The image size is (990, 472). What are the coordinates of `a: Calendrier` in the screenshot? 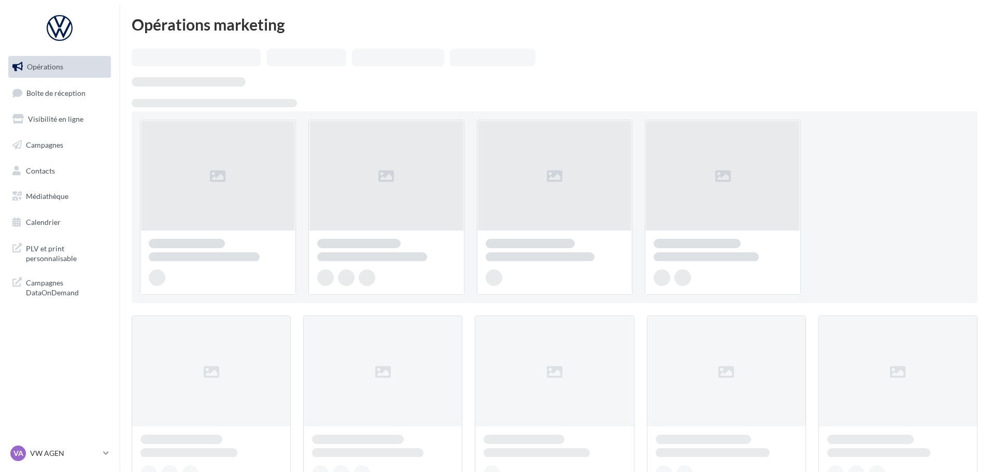 It's located at (60, 222).